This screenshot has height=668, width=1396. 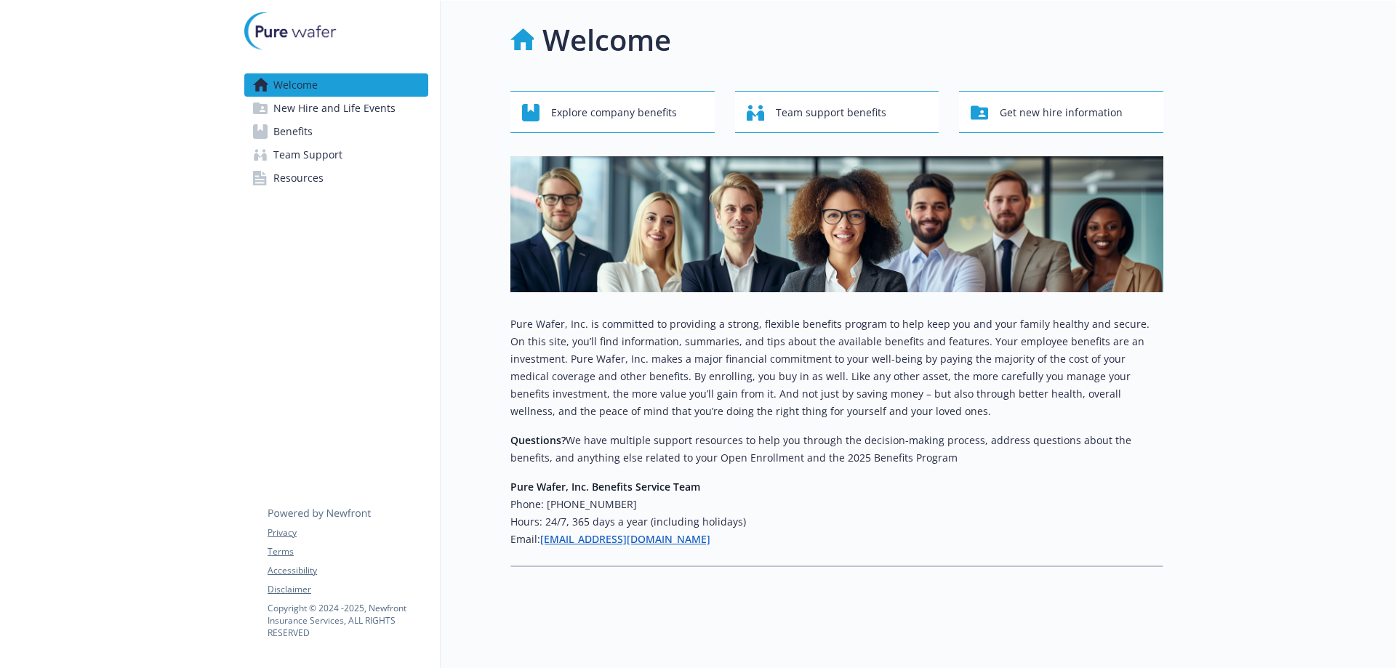 What do you see at coordinates (348, 552) in the screenshot?
I see `a: Terms` at bounding box center [348, 552].